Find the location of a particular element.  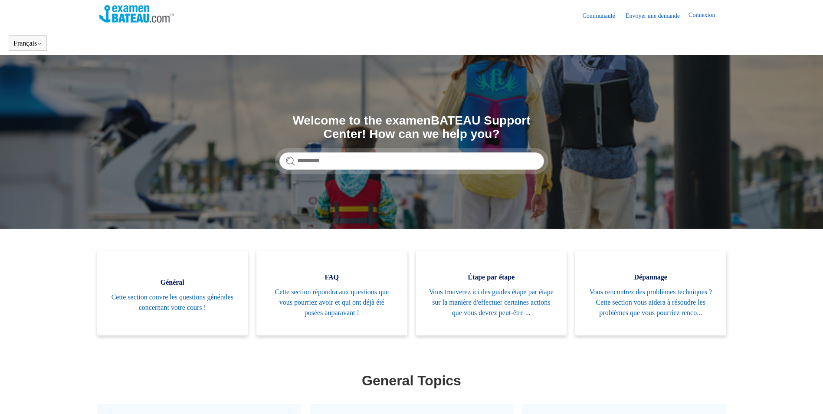

span: Dépannage is located at coordinates (651, 277).